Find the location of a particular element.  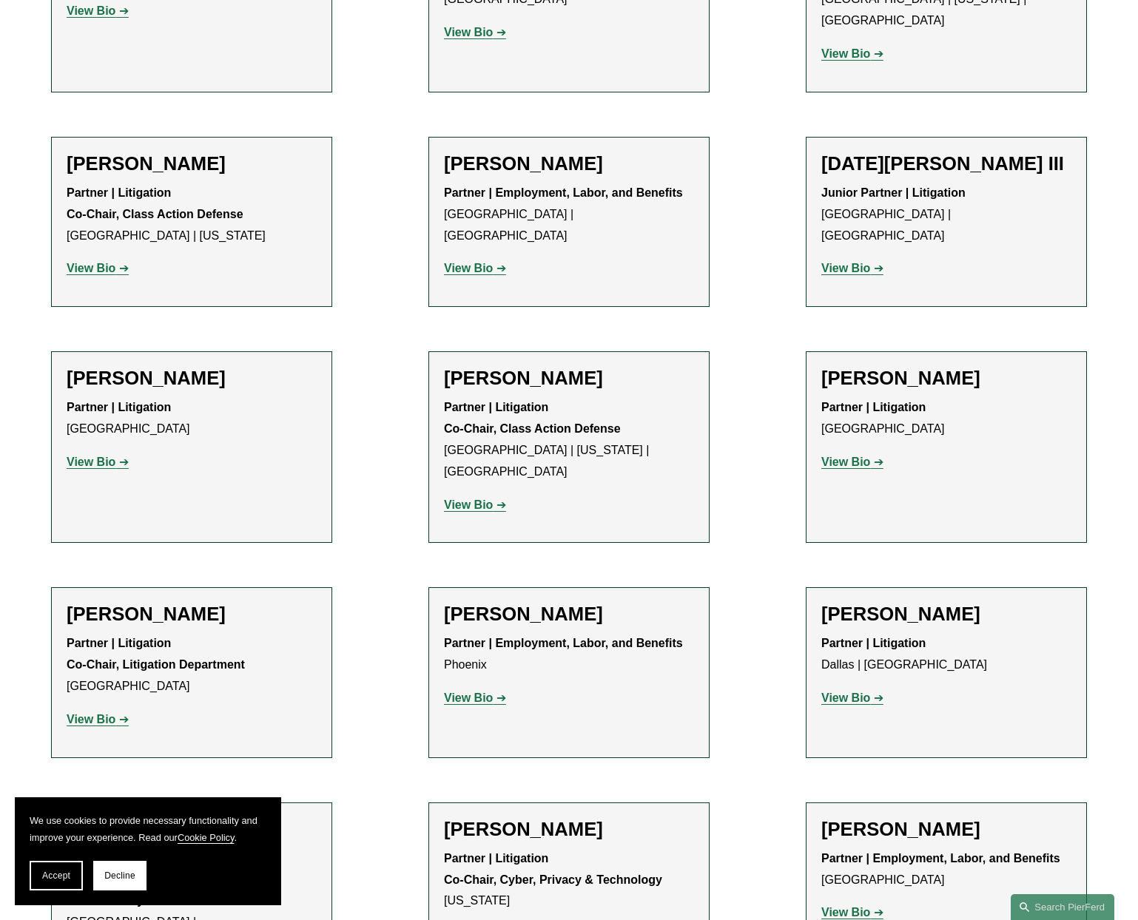

p: Phoenix is located at coordinates (569, 655).